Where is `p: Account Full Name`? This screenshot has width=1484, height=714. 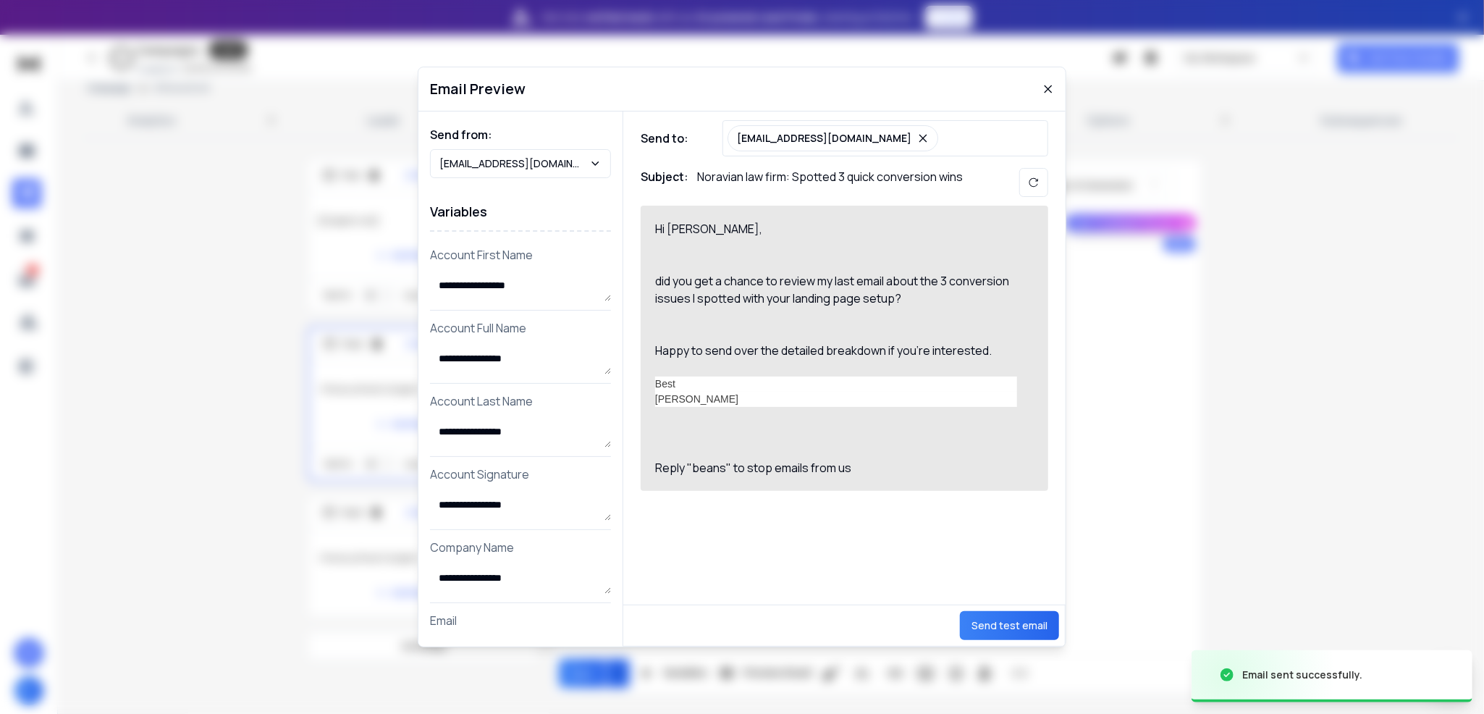
p: Account Full Name is located at coordinates (521, 328).